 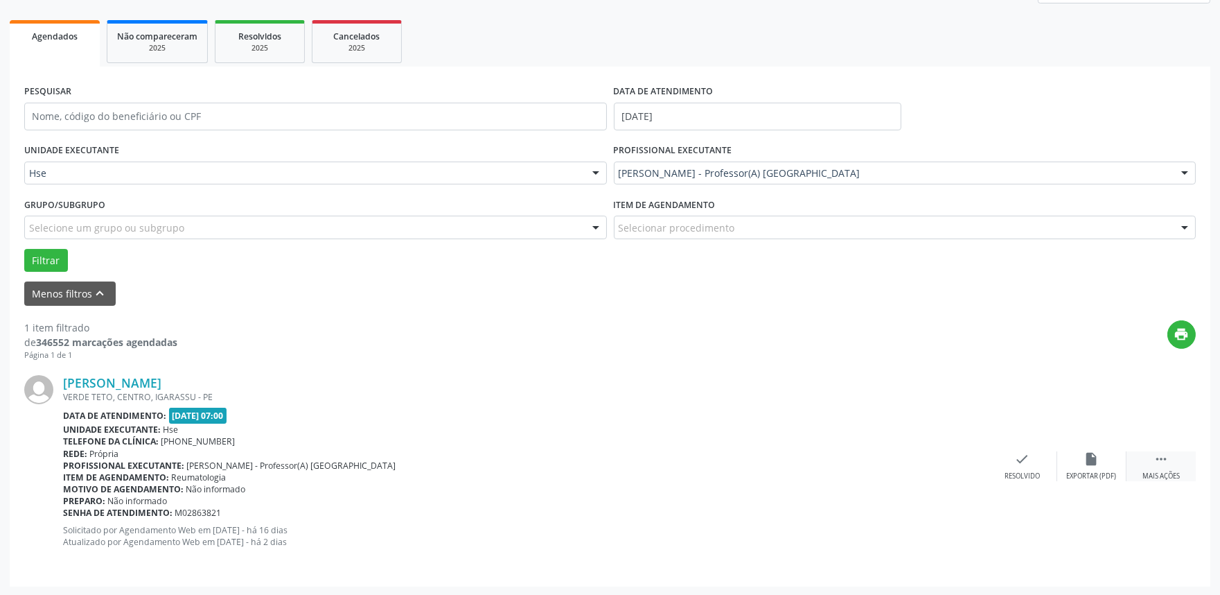 I want to click on b: Rede:, so click(x=75, y=453).